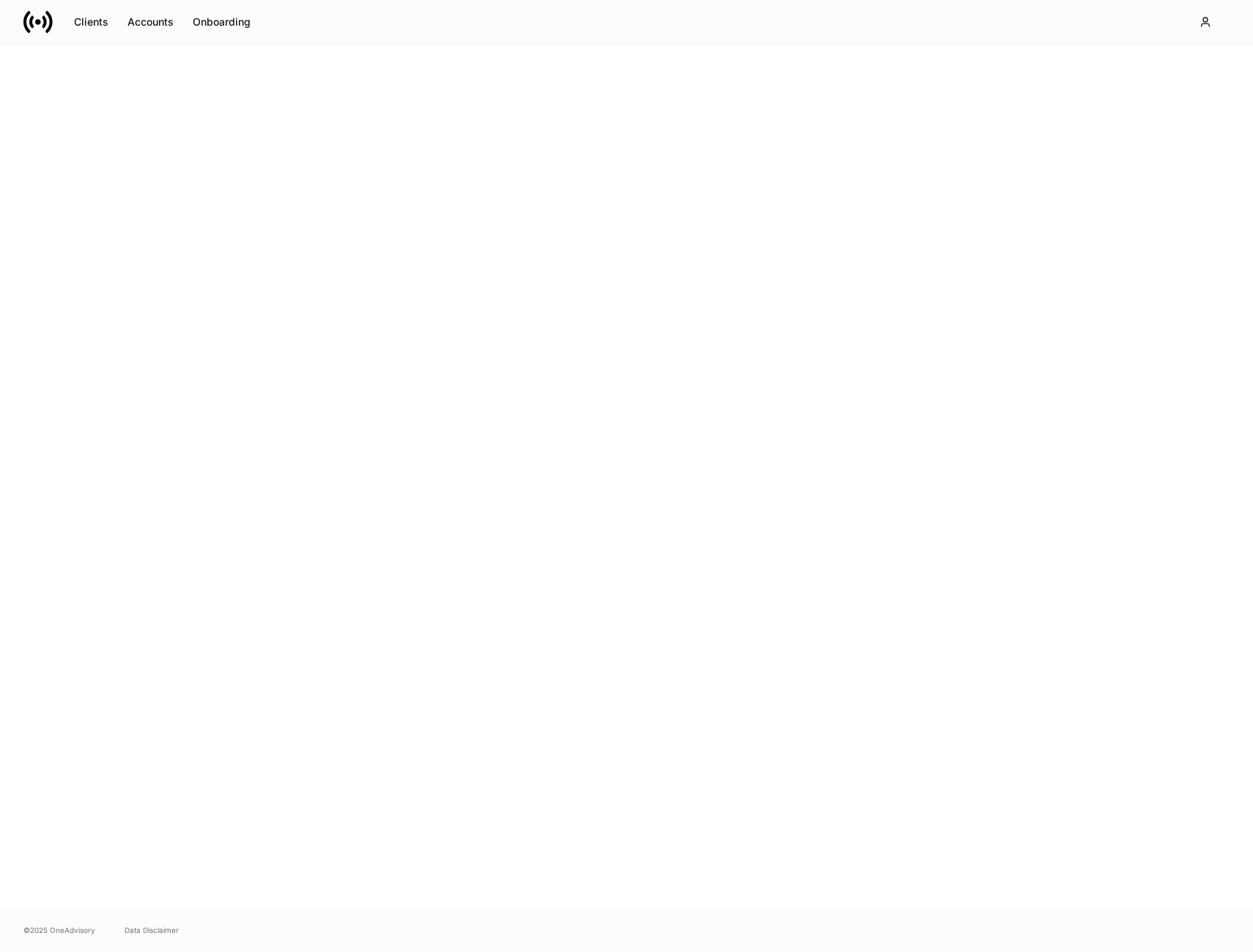 The height and width of the screenshot is (952, 1253). Describe the element at coordinates (91, 22) in the screenshot. I see `button: Clients` at that location.